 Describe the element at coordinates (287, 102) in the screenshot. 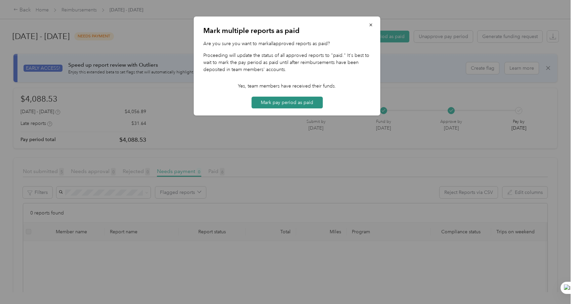

I see `button: Mark pay period as paid` at that location.